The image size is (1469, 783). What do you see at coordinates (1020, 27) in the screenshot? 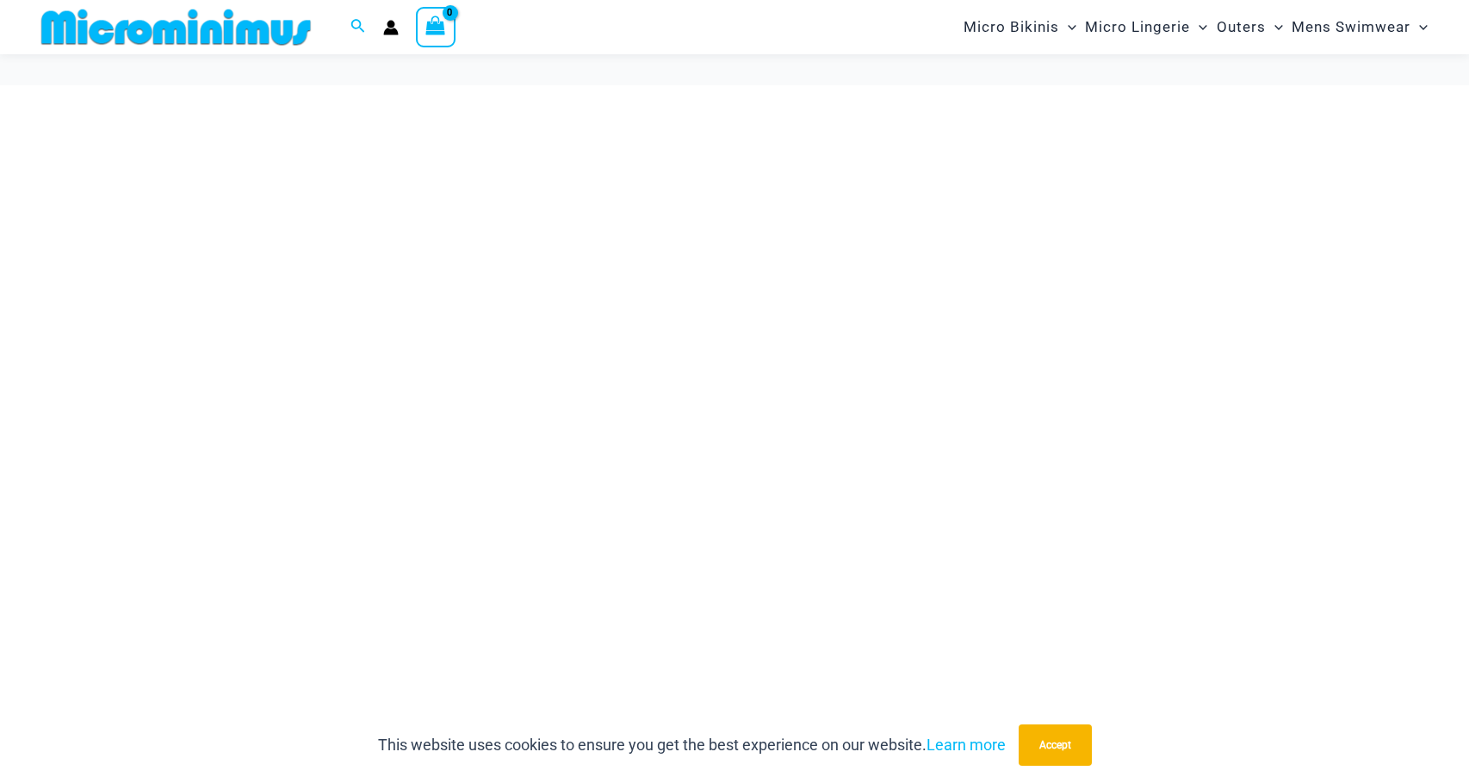
I see `a: Micro BikinisMenu ToggleMenu Toggle` at bounding box center [1020, 27].